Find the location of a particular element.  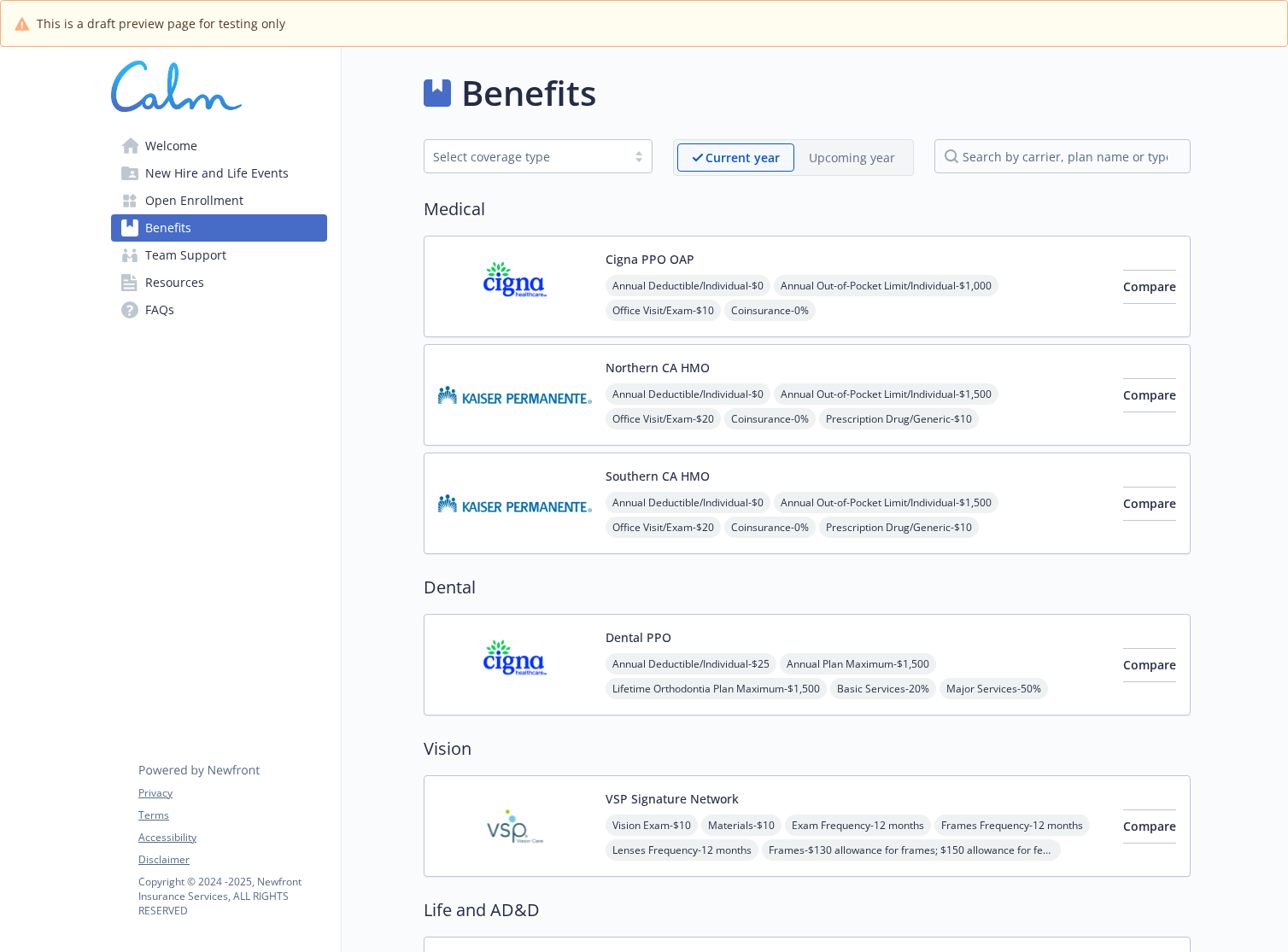

button: Southern CA HMO is located at coordinates (658, 476).